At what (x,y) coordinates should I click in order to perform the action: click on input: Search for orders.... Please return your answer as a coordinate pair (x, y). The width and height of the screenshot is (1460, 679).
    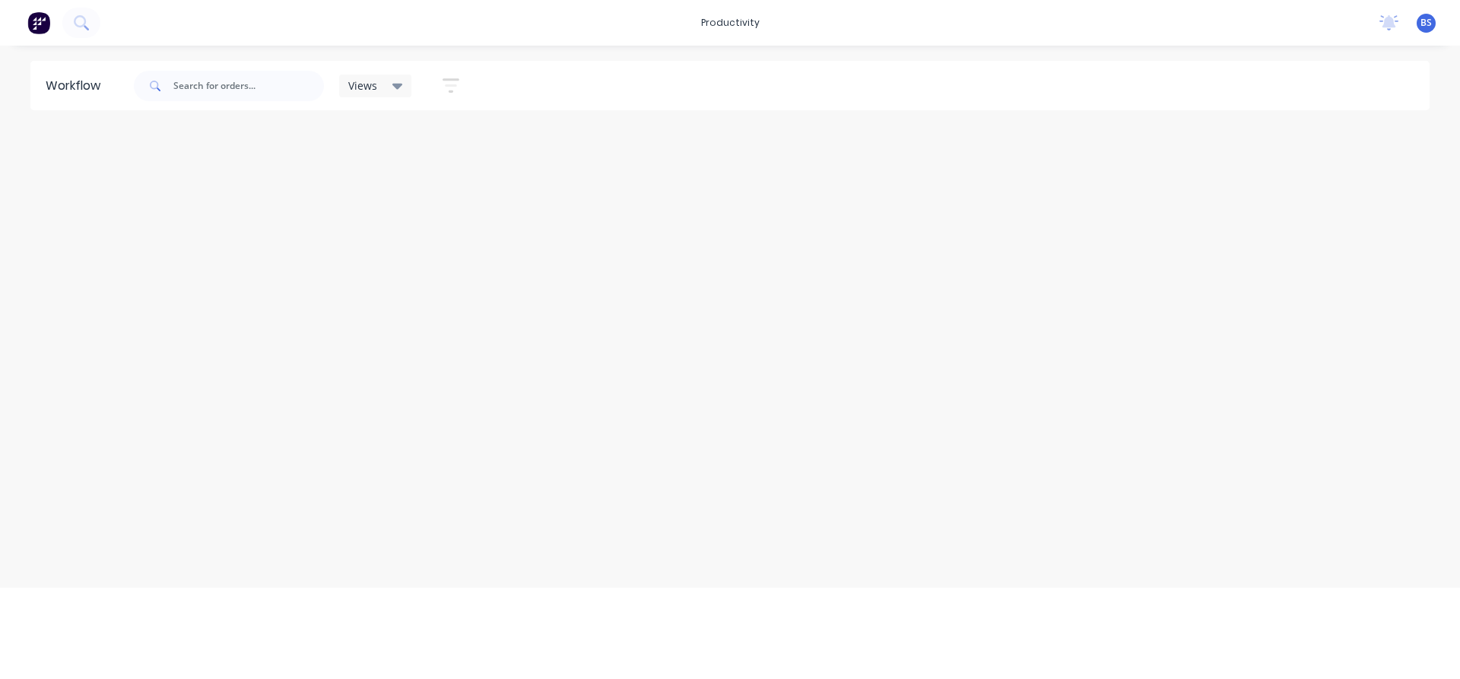
    Looking at the image, I should click on (249, 86).